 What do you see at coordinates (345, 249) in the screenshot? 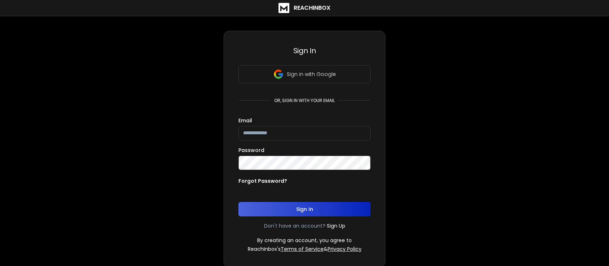
I see `a: Privacy Policy` at bounding box center [345, 249].